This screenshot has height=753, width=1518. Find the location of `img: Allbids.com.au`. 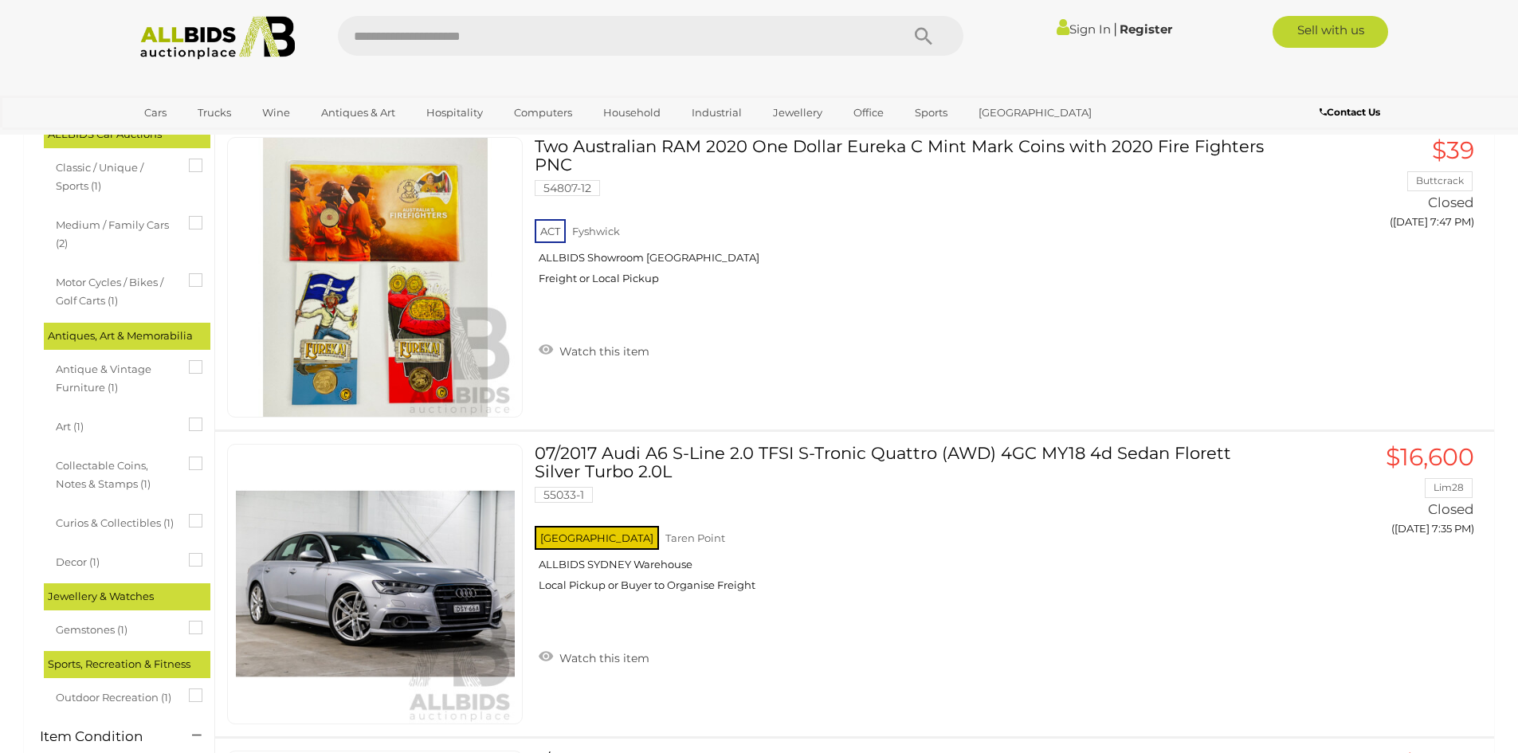

img: Allbids.com.au is located at coordinates (218, 37).